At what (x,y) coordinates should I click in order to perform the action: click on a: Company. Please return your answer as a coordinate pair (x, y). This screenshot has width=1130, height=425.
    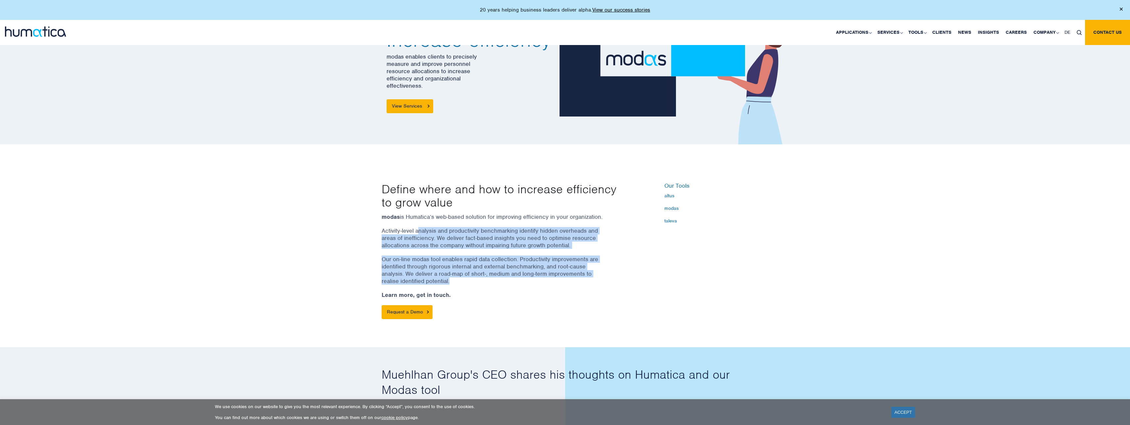
    Looking at the image, I should click on (1046, 32).